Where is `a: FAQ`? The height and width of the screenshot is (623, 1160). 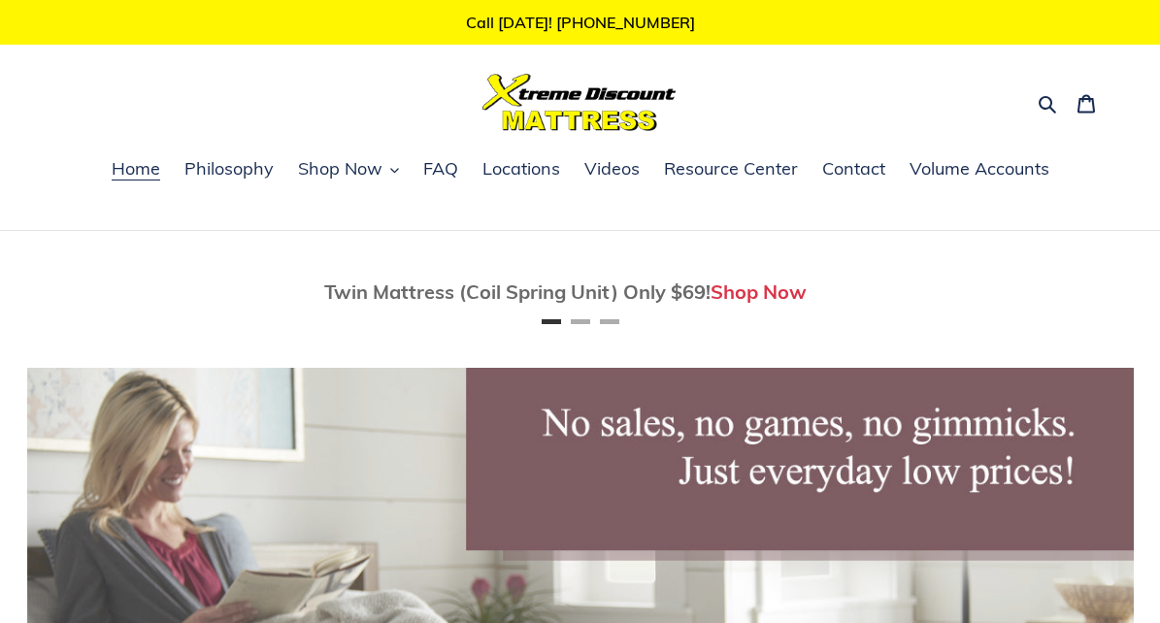 a: FAQ is located at coordinates (441, 170).